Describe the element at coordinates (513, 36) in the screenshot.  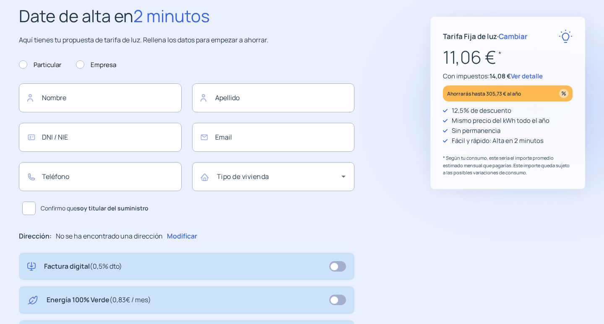
I see `span: Cambiar` at that location.